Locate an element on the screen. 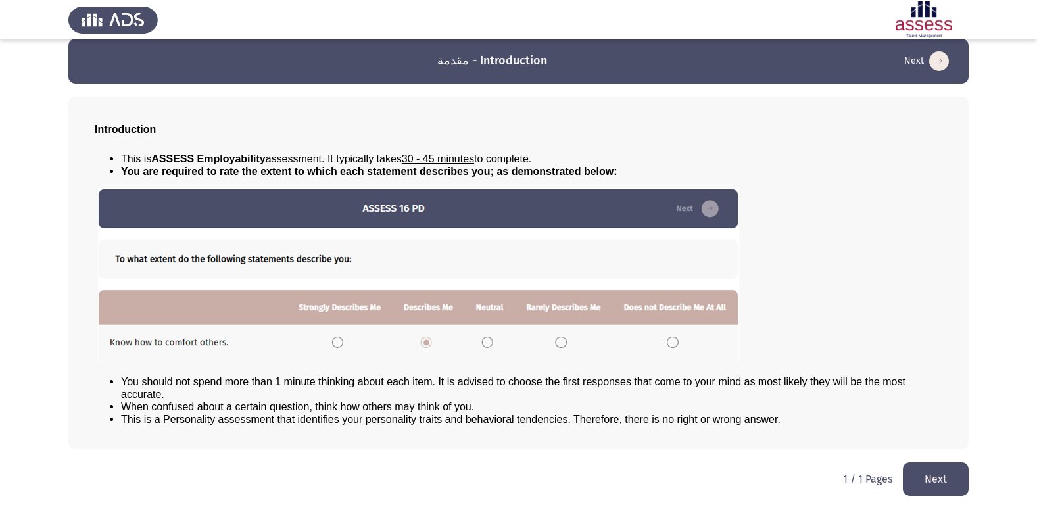 This screenshot has width=1037, height=509. span: This is a Personality assessment that identifies your personality traits and behavioral tendencie... is located at coordinates (451, 419).